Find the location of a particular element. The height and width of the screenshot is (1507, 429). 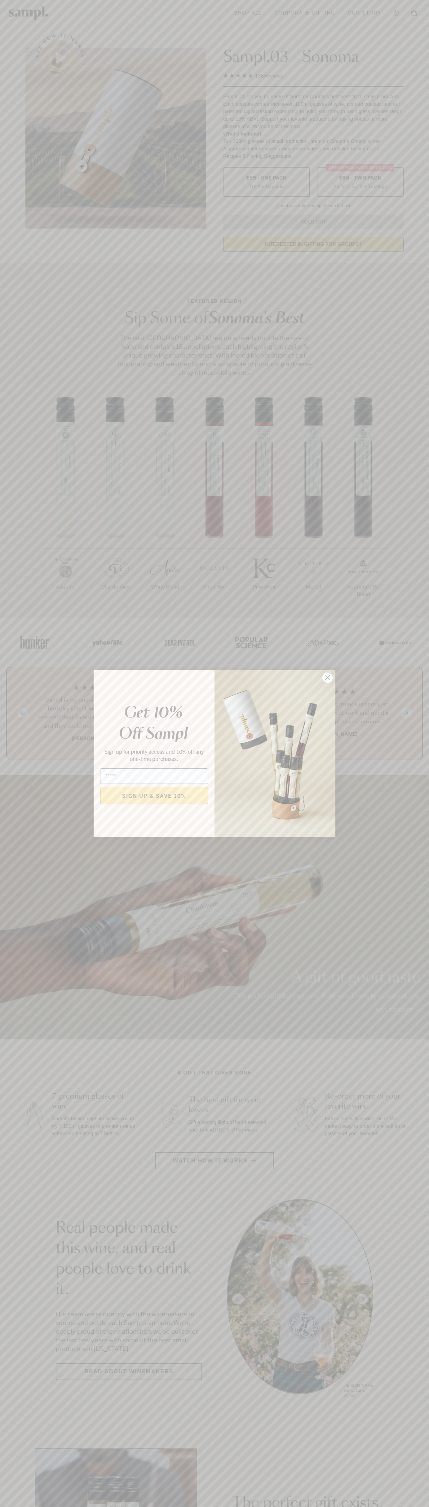

input: Email is located at coordinates (154, 776).